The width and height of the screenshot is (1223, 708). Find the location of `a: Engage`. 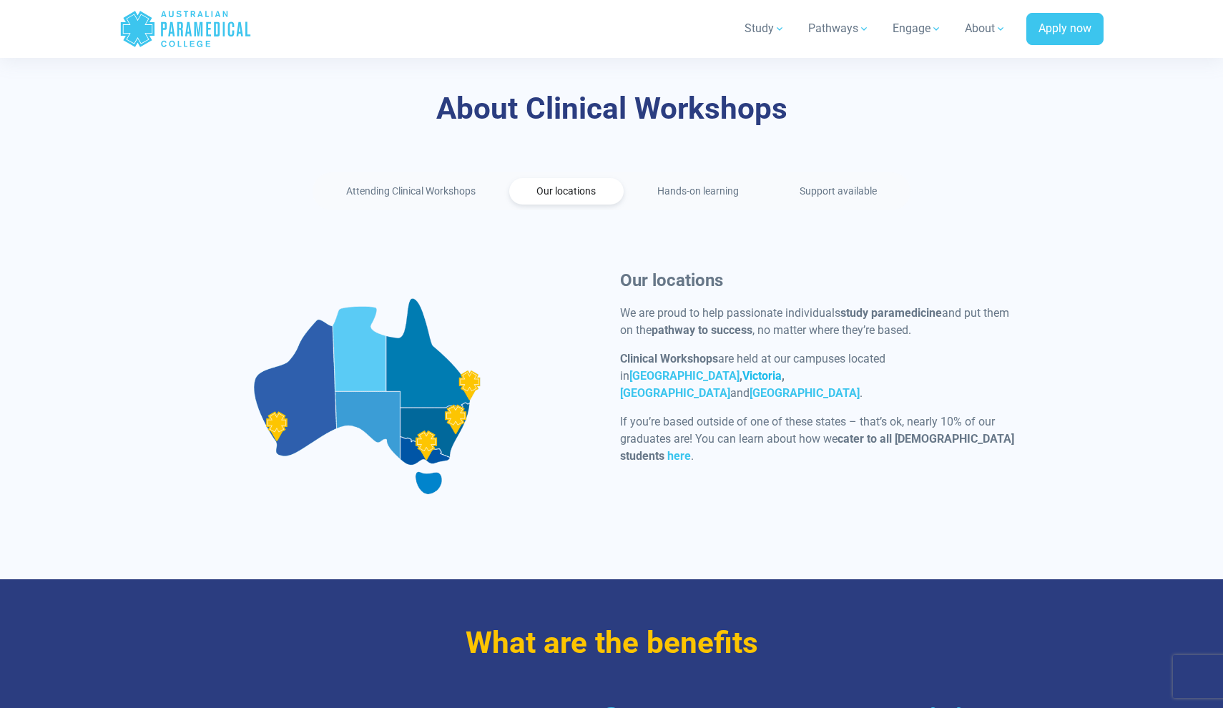

a: Engage is located at coordinates (917, 29).